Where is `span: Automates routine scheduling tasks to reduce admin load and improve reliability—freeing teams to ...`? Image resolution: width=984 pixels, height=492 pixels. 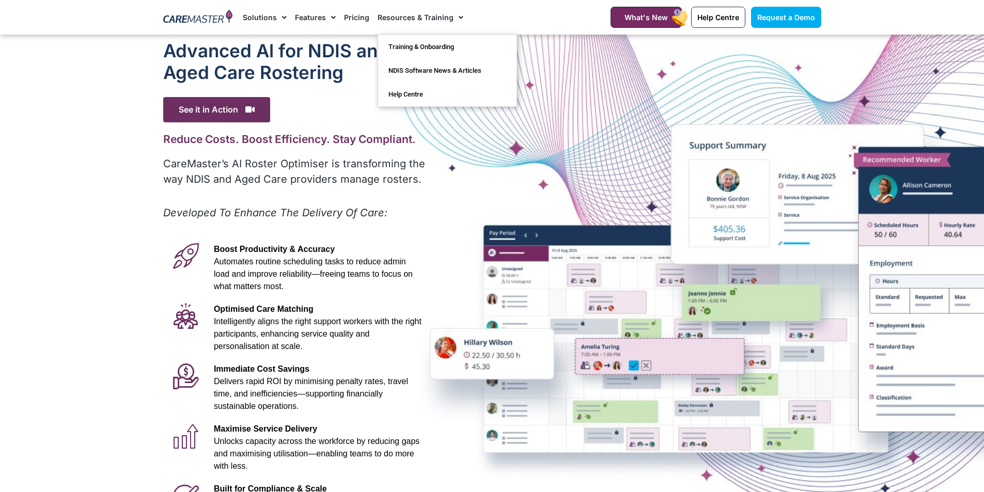 span: Automates routine scheduling tasks to reduce admin load and improve reliability—freeing teams to ... is located at coordinates (313, 274).